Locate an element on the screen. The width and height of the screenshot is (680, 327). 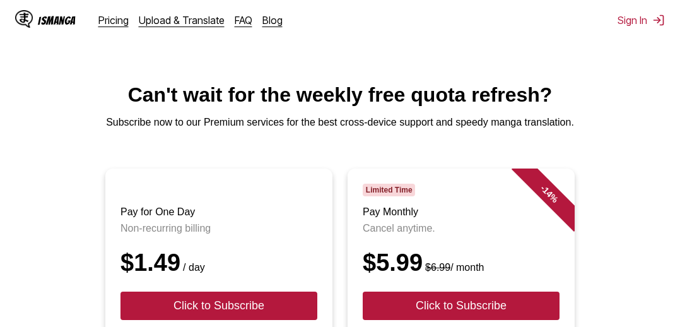
h3: Pay for One Day is located at coordinates (219, 212).